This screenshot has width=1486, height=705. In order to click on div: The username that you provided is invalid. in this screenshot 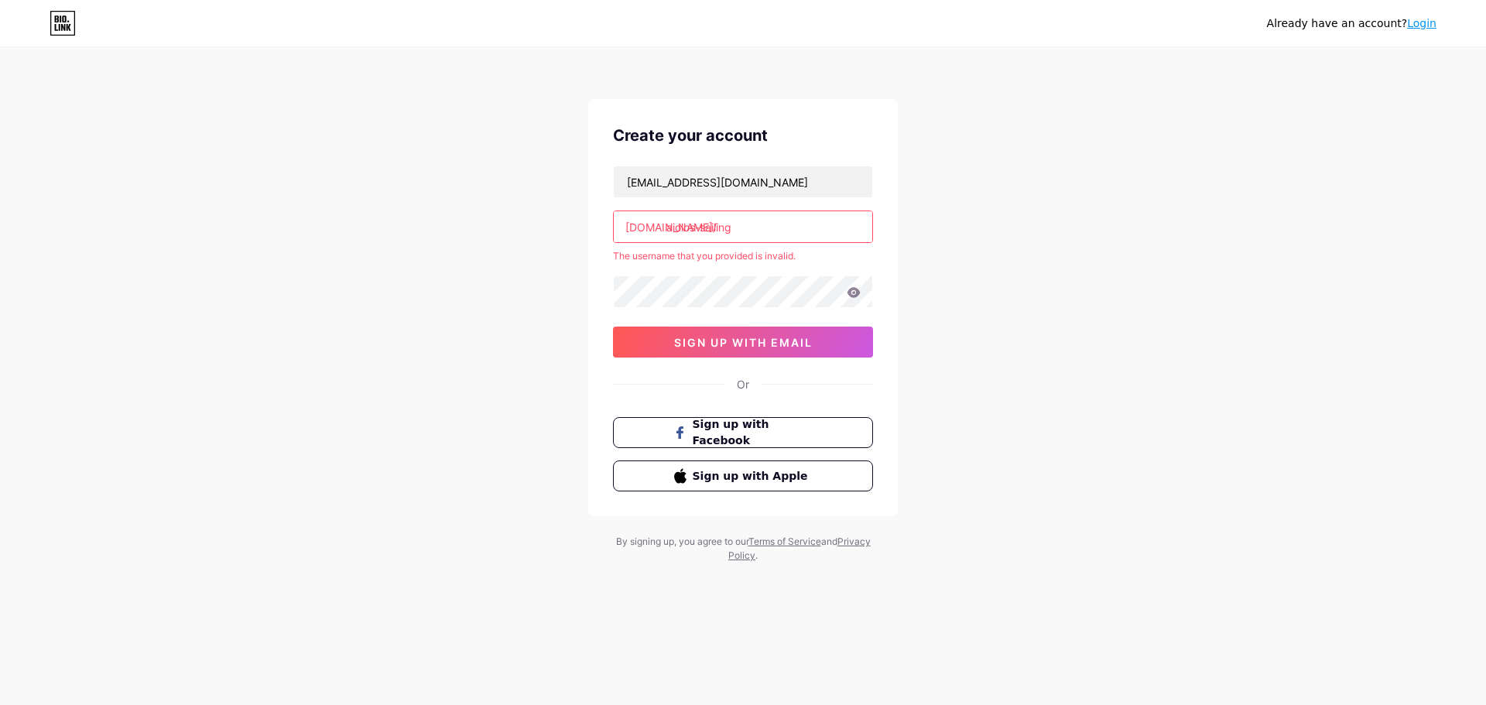, I will do `click(743, 256)`.